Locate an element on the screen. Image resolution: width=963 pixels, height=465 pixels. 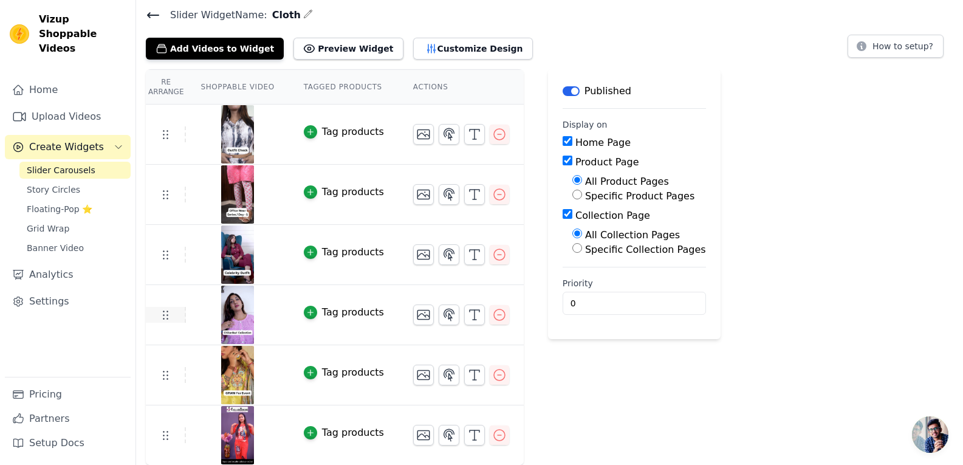
img: reel-preview-25nn4j-mj.myshopify.com-3647385554489157811_73168035427.jpeg is located at coordinates (238, 435).